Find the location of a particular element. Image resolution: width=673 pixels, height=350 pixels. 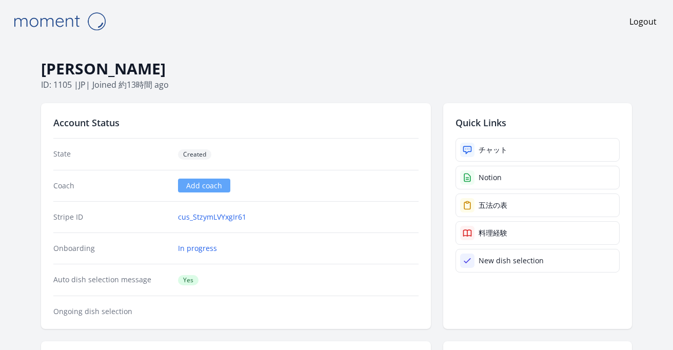

a: cus_StzymLVYxgIr61 is located at coordinates (212, 217).